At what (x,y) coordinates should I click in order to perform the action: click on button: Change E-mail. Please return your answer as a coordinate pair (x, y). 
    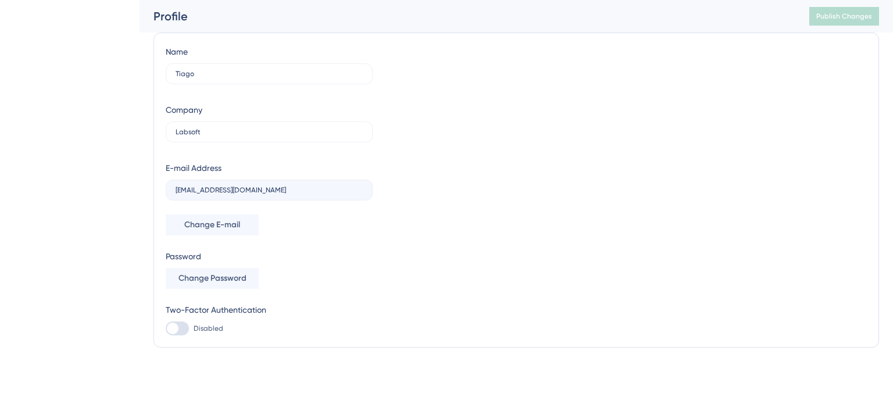
    Looking at the image, I should click on (212, 225).